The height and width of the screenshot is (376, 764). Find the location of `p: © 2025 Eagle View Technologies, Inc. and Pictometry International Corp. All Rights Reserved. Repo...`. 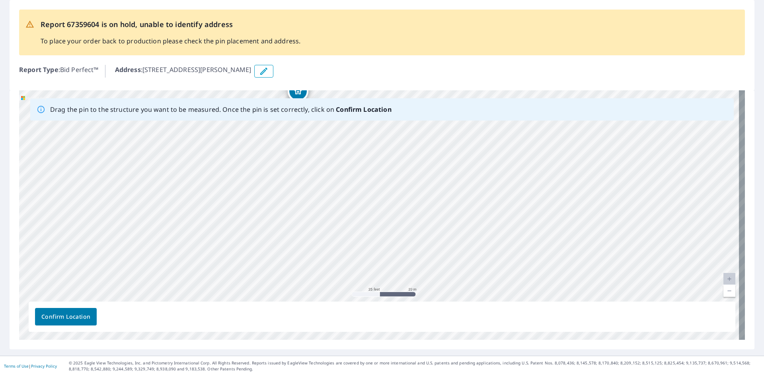

p: © 2025 Eagle View Technologies, Inc. and Pictometry International Corp. All Rights Reserved. Repo... is located at coordinates (414, 366).